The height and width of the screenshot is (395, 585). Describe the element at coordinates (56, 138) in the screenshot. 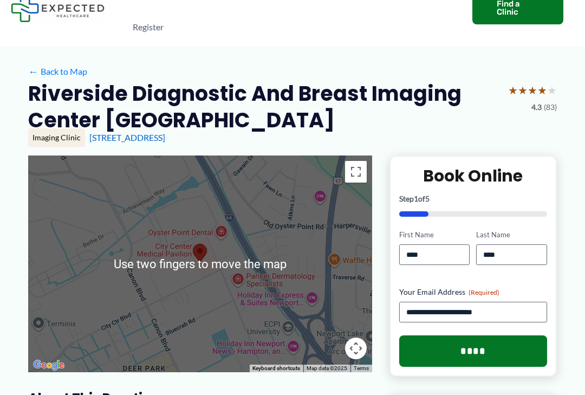

I see `div: Imaging Clinic` at that location.